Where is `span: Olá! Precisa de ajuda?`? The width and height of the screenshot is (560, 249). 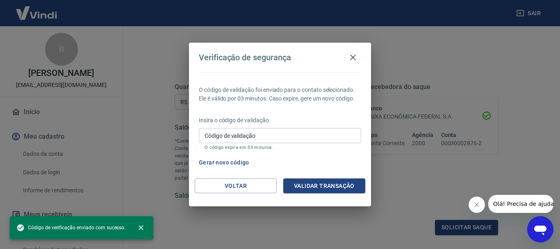 span: Olá! Precisa de ajuda? is located at coordinates (37, 9).